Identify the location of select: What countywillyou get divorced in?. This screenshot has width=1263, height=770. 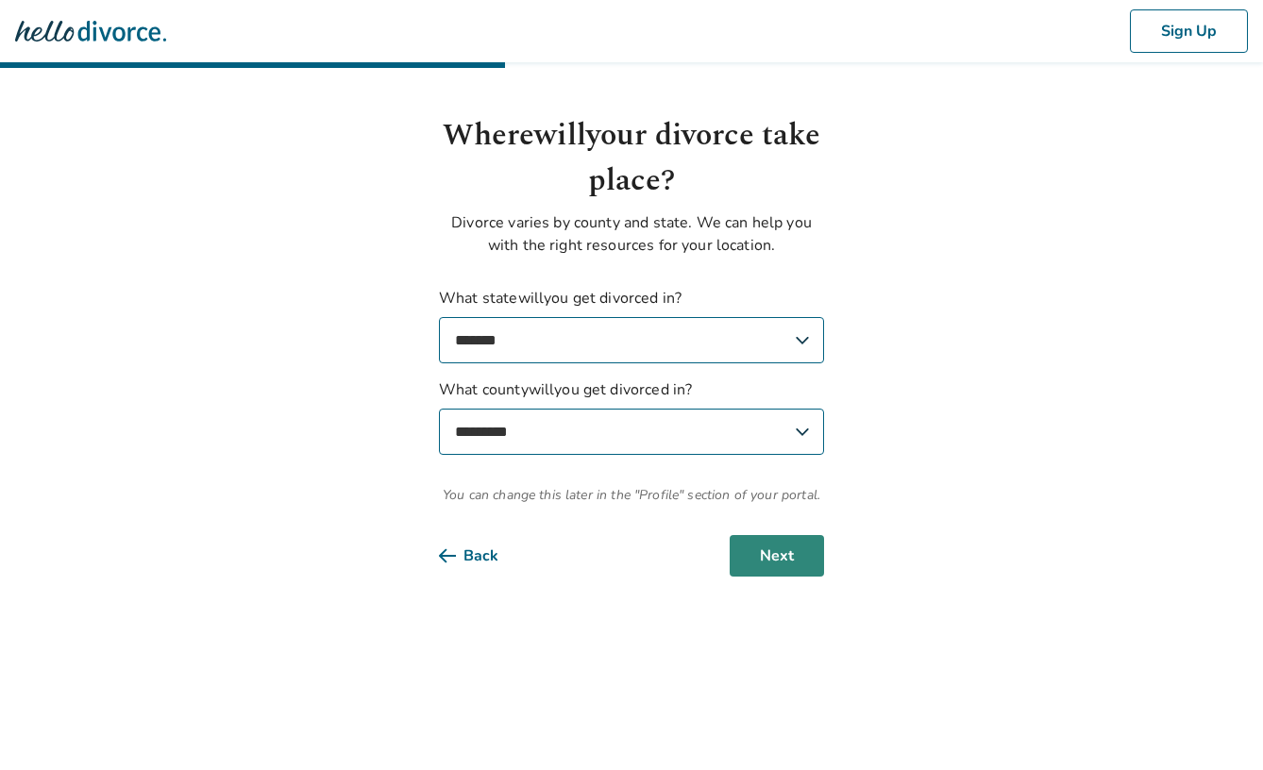
(631, 431).